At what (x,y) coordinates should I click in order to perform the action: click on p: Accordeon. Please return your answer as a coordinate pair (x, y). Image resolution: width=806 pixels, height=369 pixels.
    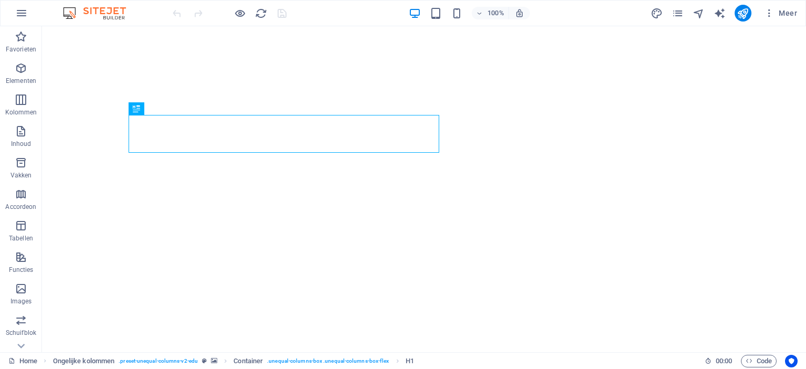
    Looking at the image, I should click on (20, 207).